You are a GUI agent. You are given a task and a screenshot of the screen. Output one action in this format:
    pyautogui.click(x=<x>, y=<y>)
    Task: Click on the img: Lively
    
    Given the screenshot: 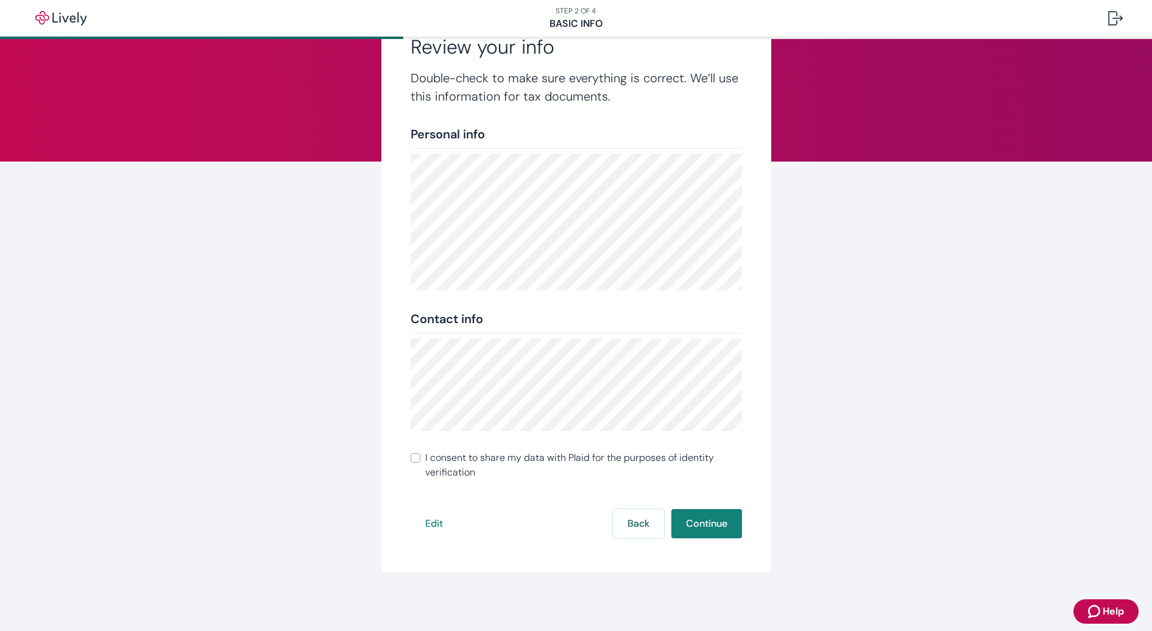 What is the action you would take?
    pyautogui.click(x=61, y=18)
    